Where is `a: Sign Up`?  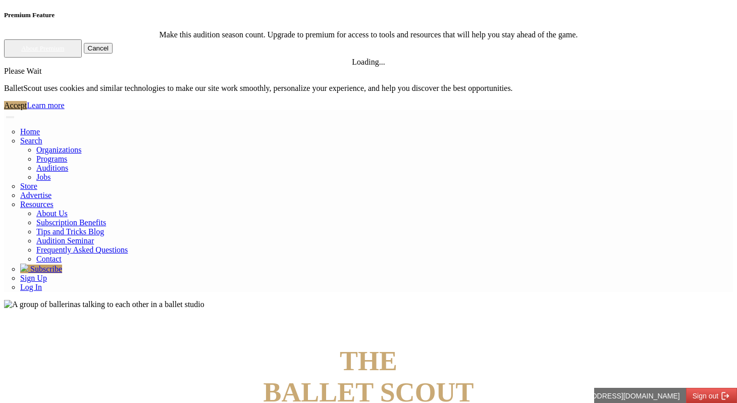 a: Sign Up is located at coordinates (33, 278).